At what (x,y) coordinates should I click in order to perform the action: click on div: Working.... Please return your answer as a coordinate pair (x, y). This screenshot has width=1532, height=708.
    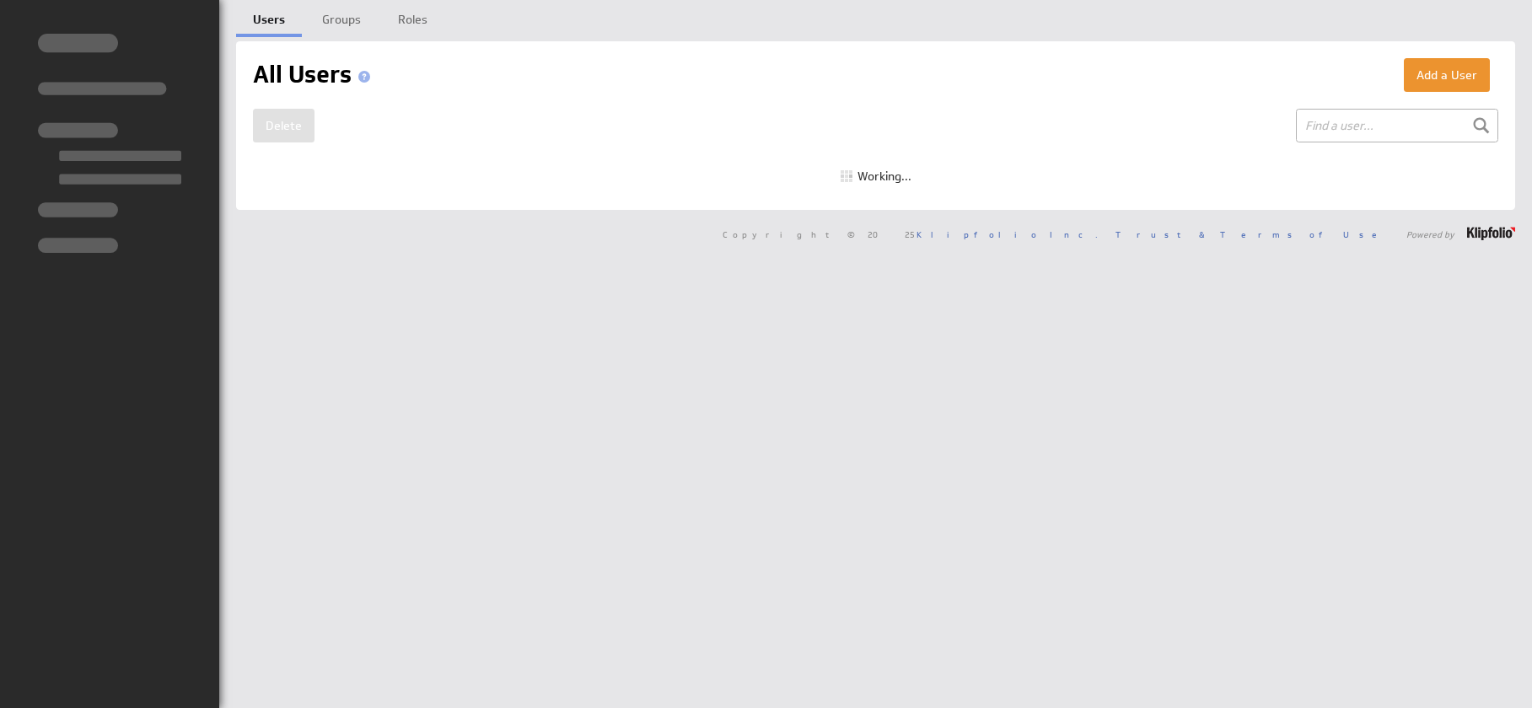
    Looking at the image, I should click on (876, 176).